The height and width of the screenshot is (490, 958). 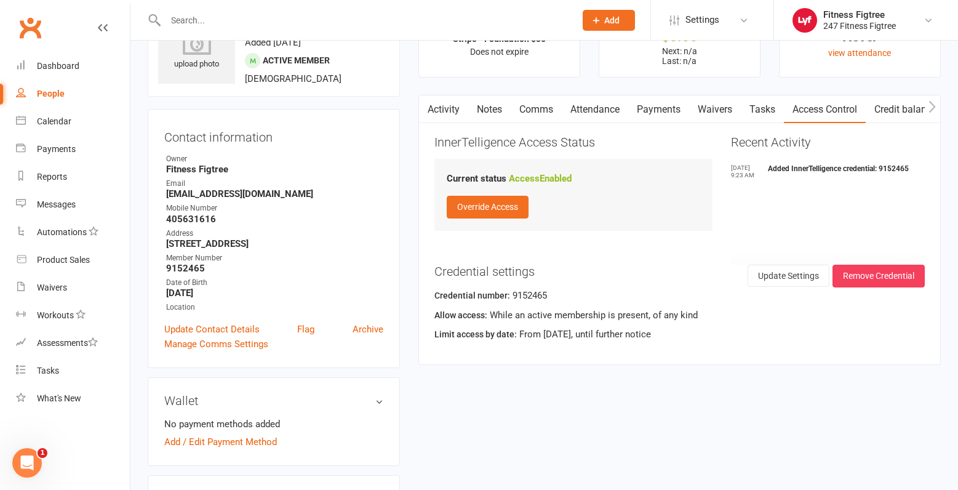 What do you see at coordinates (52, 177) in the screenshot?
I see `div: Reports` at bounding box center [52, 177].